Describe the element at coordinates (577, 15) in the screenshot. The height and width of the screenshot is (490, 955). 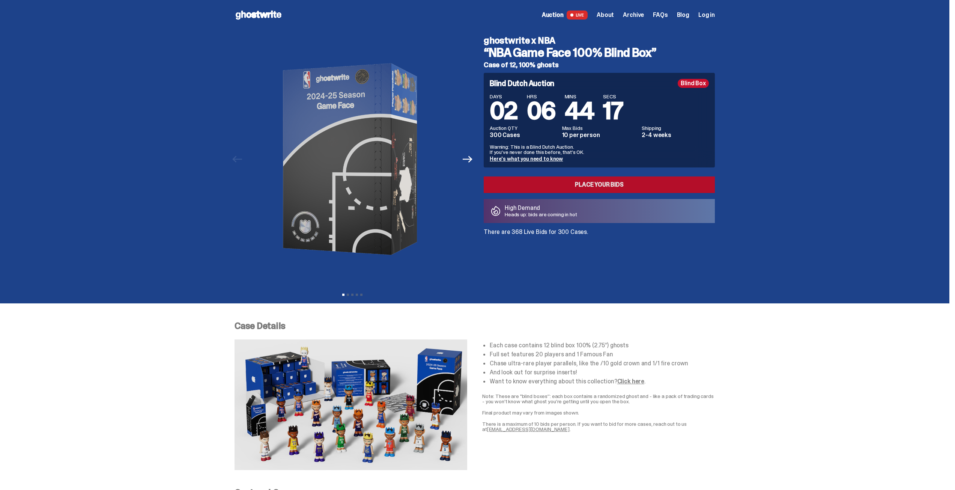
I see `span: LIVE` at that location.